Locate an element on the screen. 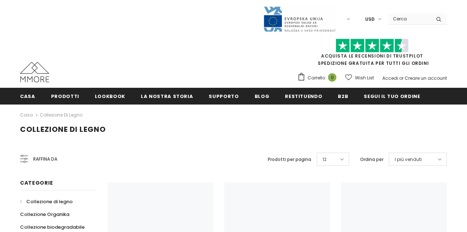 The height and width of the screenshot is (232, 467). span: 12 is located at coordinates (324, 160).